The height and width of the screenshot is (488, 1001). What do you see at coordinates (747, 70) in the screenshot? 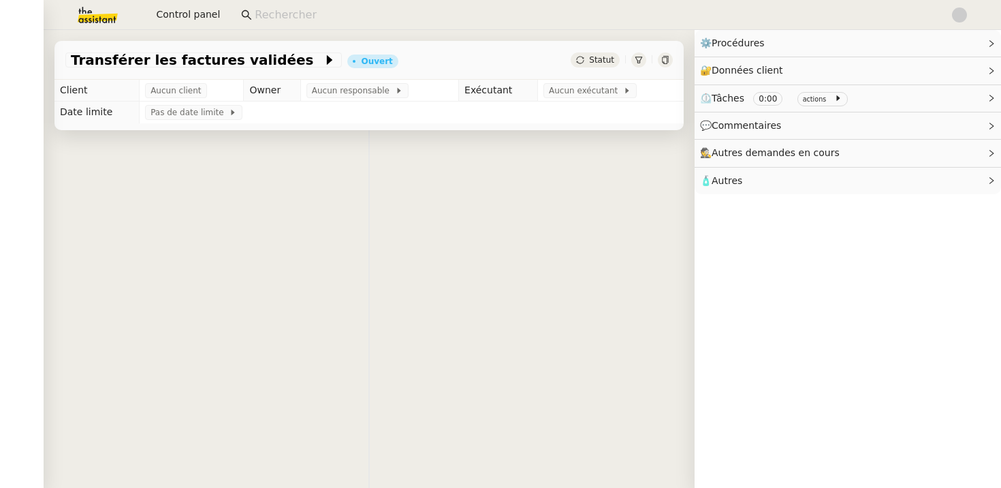
I see `span: Données client` at bounding box center [747, 70].